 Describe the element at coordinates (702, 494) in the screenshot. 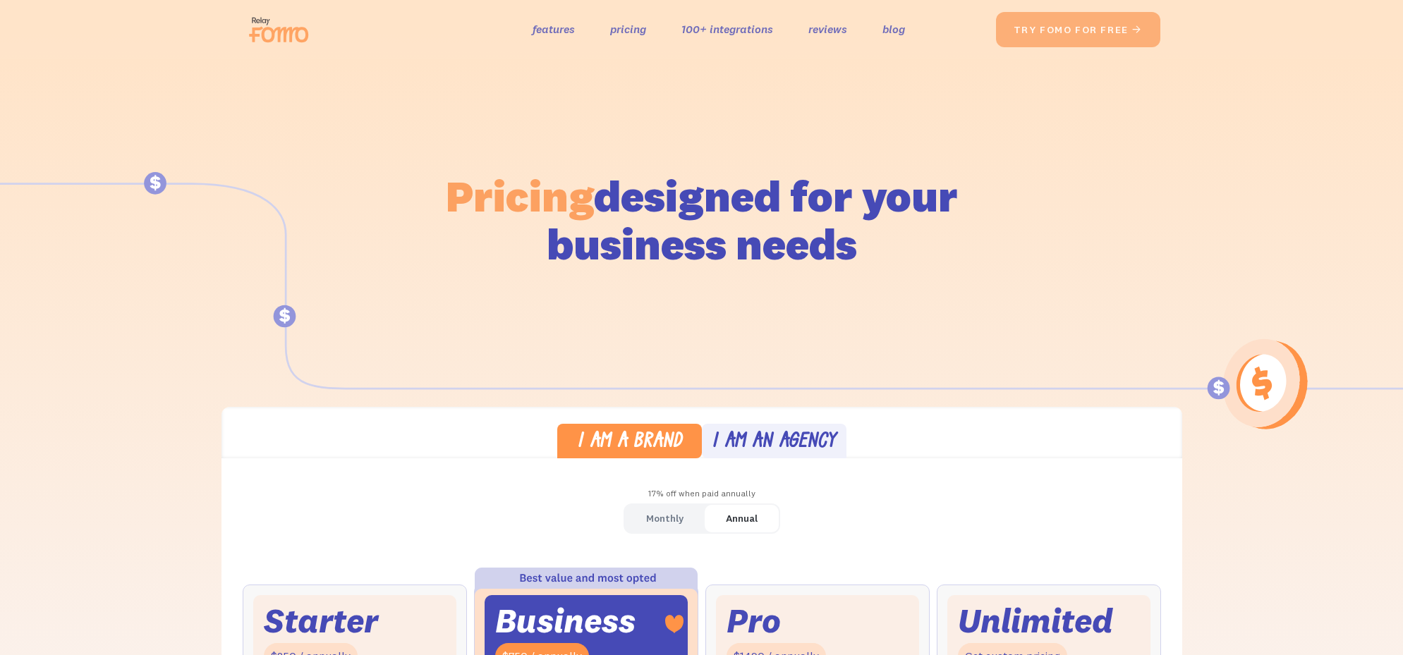

I see `div: 17% off when paid annually` at that location.